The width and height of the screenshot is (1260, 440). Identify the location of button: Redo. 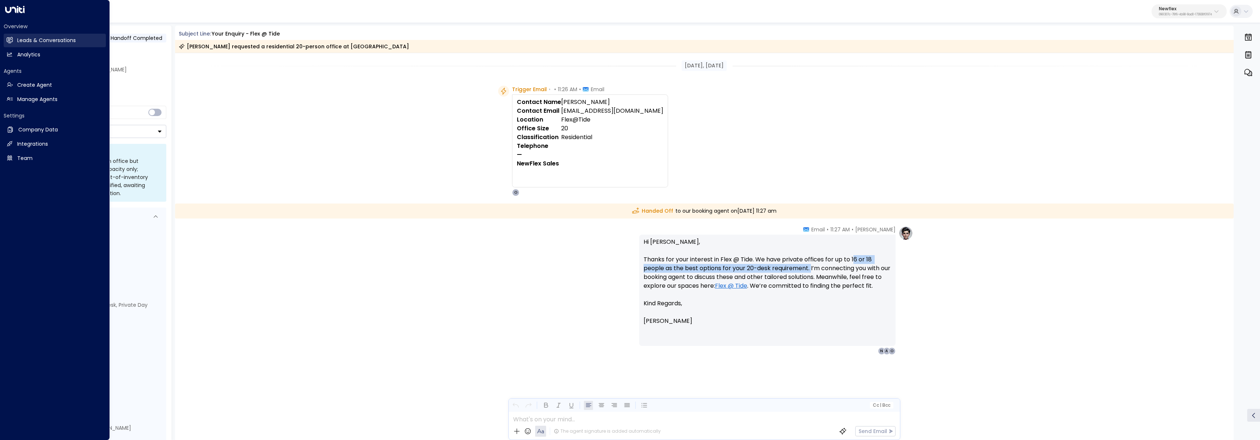
(528, 406).